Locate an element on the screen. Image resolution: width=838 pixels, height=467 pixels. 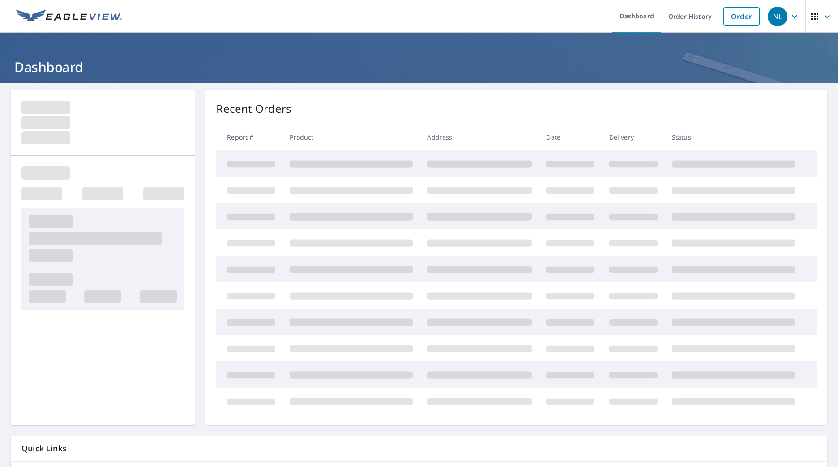
th: Delivery is located at coordinates (633, 137).